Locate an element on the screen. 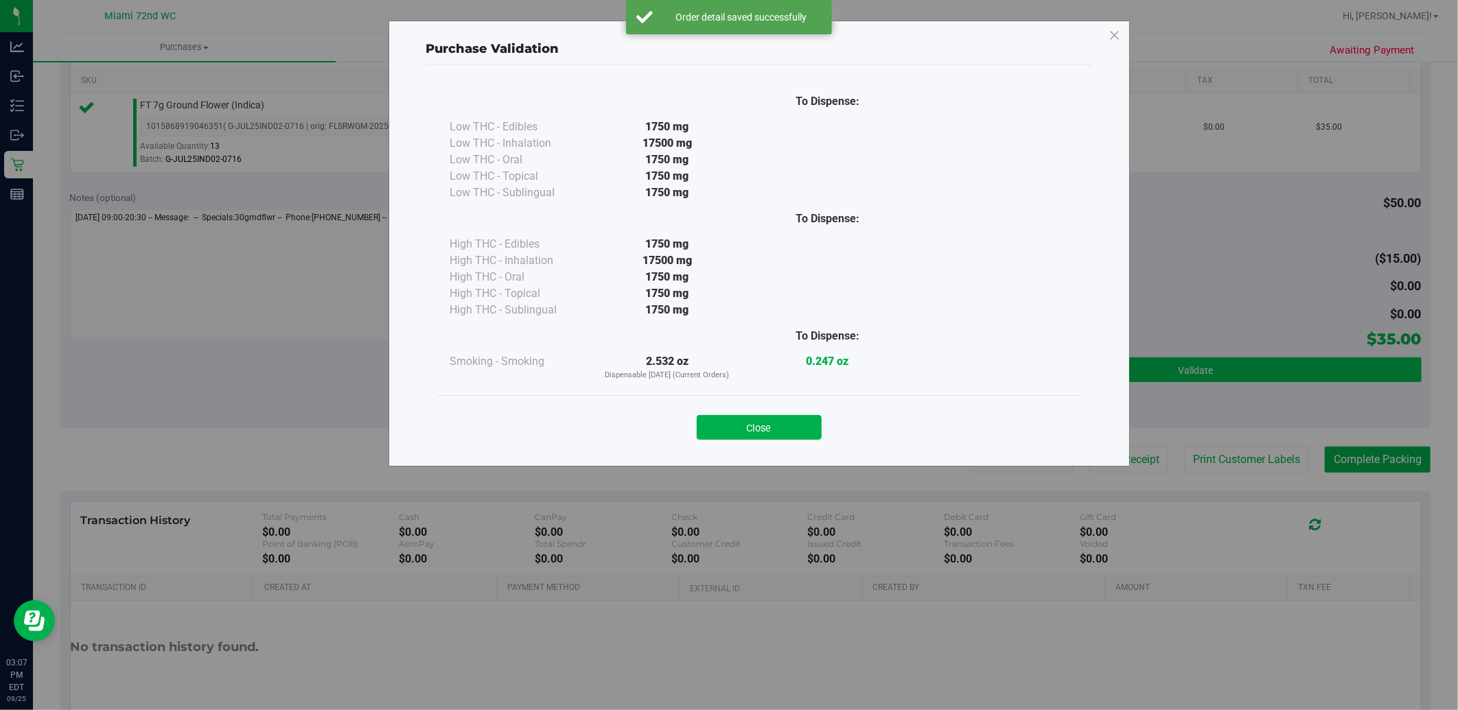 The width and height of the screenshot is (1458, 710). div: High THC - Sublingual is located at coordinates (519, 310).